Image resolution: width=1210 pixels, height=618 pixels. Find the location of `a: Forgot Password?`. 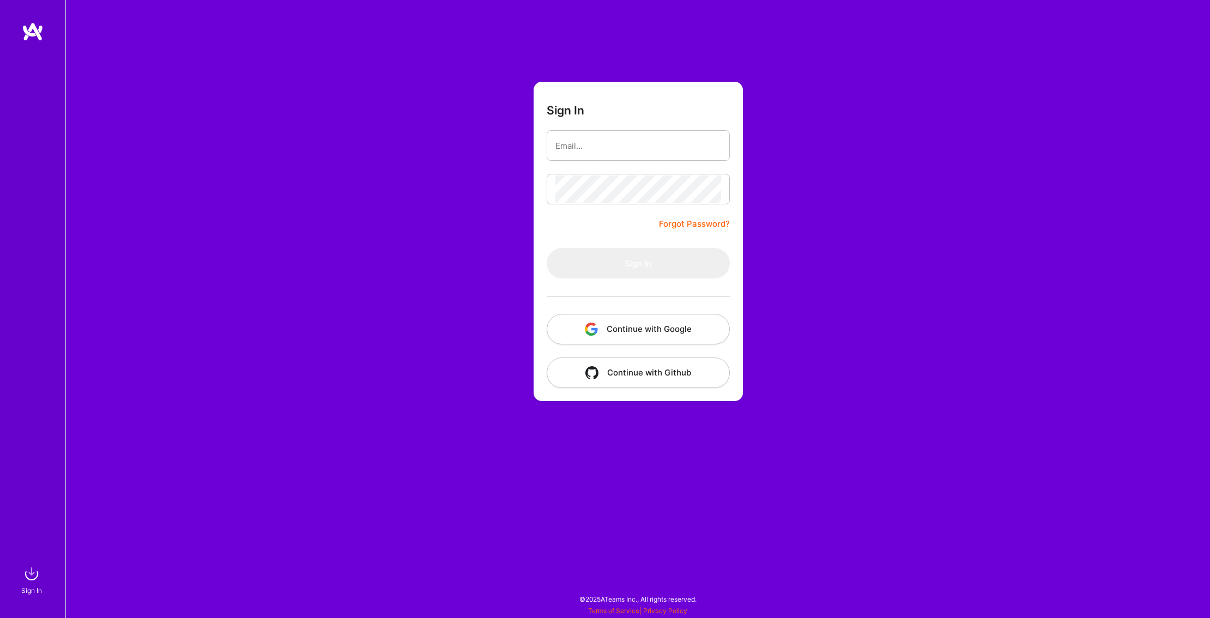

a: Forgot Password? is located at coordinates (695, 224).